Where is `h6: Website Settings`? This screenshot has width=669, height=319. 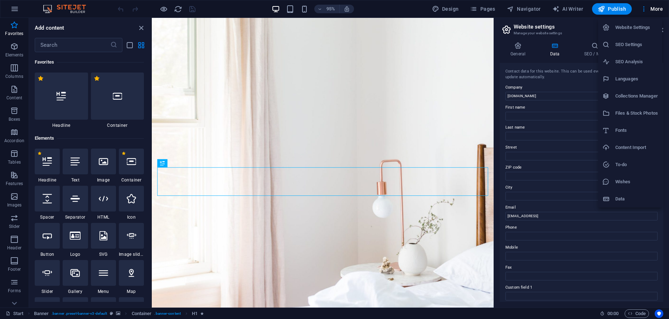 h6: Website Settings is located at coordinates (636, 28).